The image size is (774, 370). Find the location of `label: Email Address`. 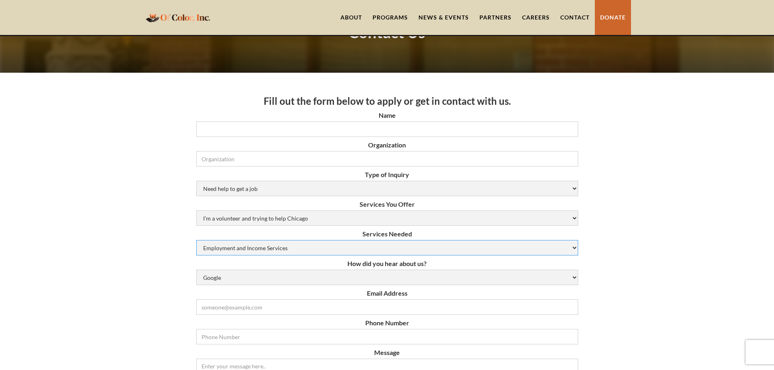

label: Email Address is located at coordinates (387, 293).